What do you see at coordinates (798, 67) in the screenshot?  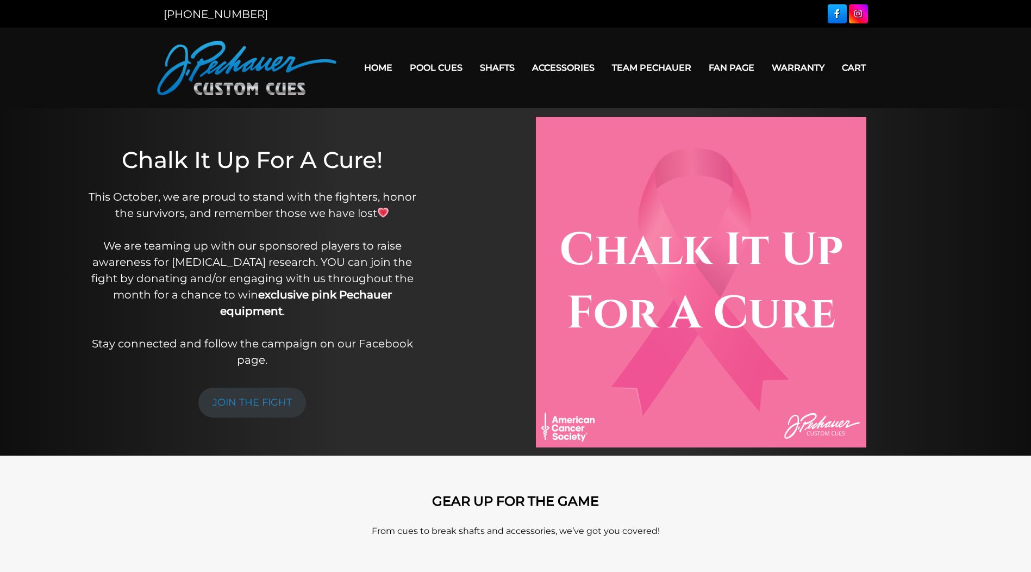 I see `a: Warranty` at bounding box center [798, 67].